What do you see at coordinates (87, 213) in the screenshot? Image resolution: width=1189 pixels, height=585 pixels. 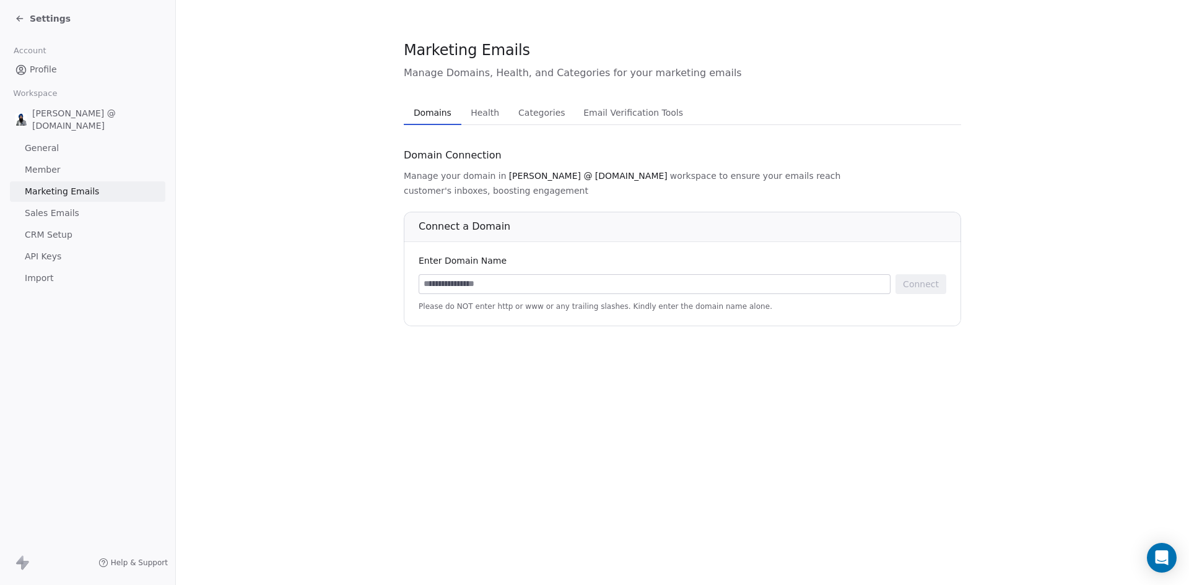 I see `a: Sales Emails` at bounding box center [87, 213].